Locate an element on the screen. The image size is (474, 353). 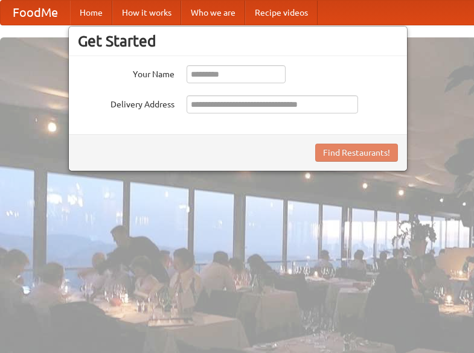
a: How it works is located at coordinates (147, 13).